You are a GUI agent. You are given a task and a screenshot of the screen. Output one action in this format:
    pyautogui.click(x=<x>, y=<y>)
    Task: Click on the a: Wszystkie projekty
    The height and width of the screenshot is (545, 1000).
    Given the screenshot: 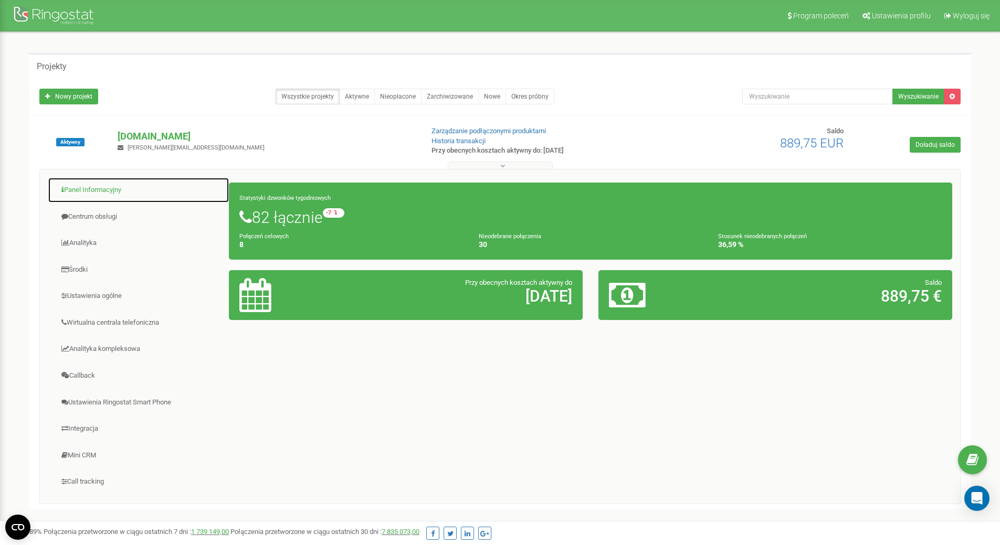 What is the action you would take?
    pyautogui.click(x=308, y=97)
    